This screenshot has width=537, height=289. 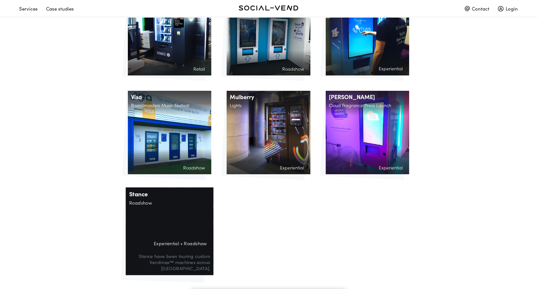 What do you see at coordinates (169, 194) in the screenshot?
I see `h1: Stance` at bounding box center [169, 194].